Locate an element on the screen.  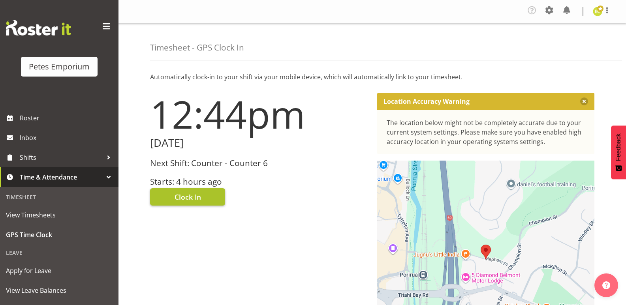
span: View Leave Balances is located at coordinates (59, 291).